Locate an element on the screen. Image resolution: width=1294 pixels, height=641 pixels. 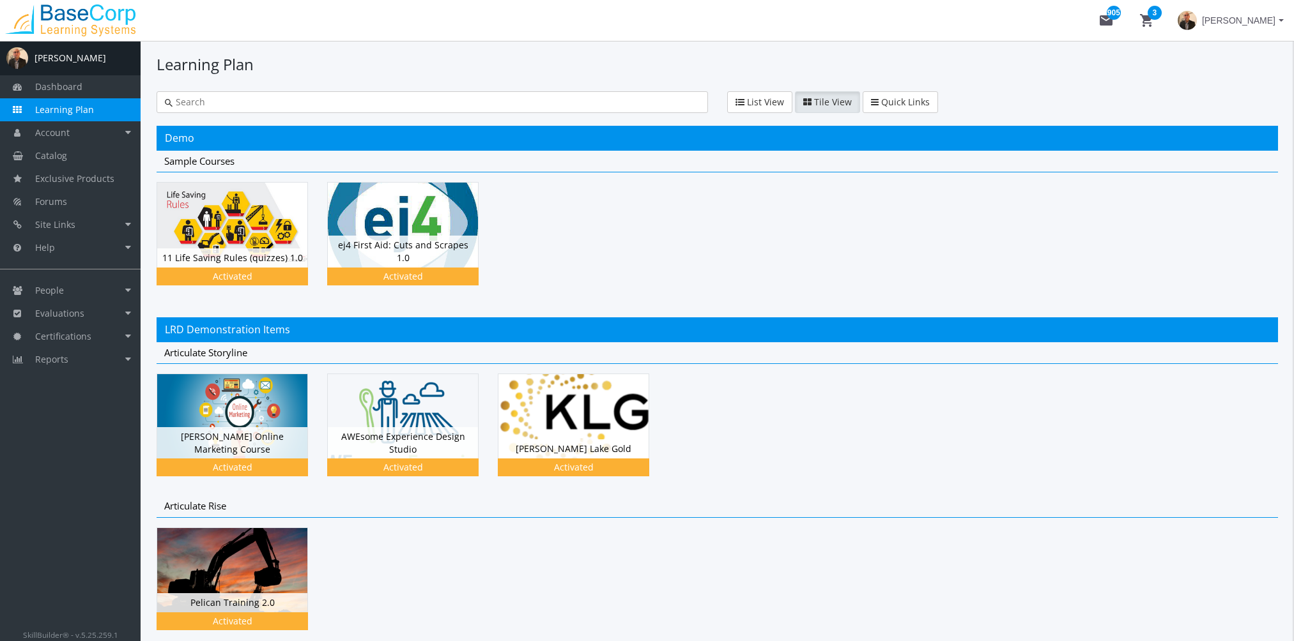
span: Articulate Rise is located at coordinates (195, 506).